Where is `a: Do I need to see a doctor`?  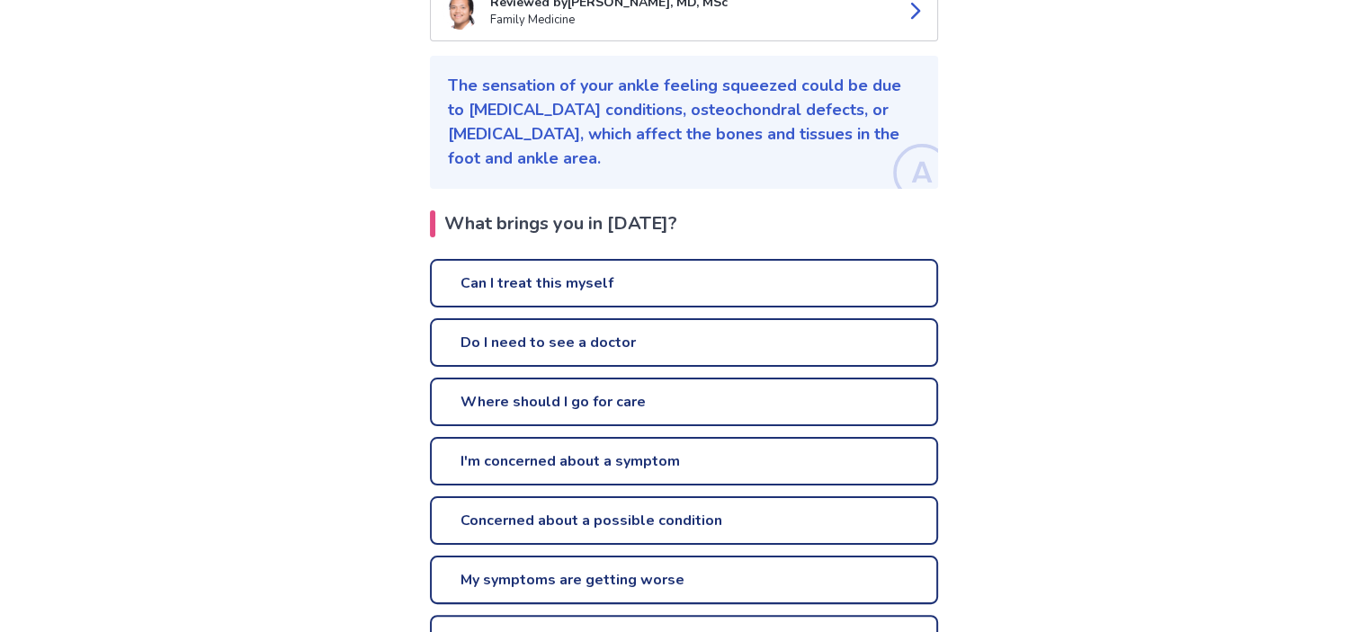 a: Do I need to see a doctor is located at coordinates (684, 343).